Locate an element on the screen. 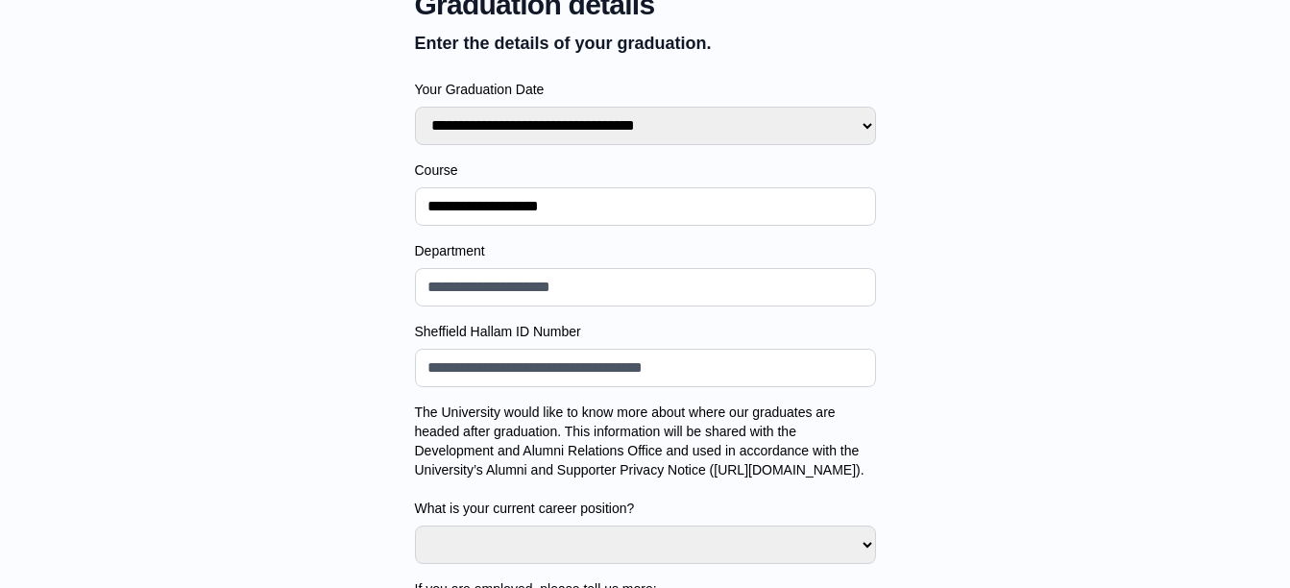 This screenshot has width=1290, height=588. label: Course is located at coordinates (646, 170).